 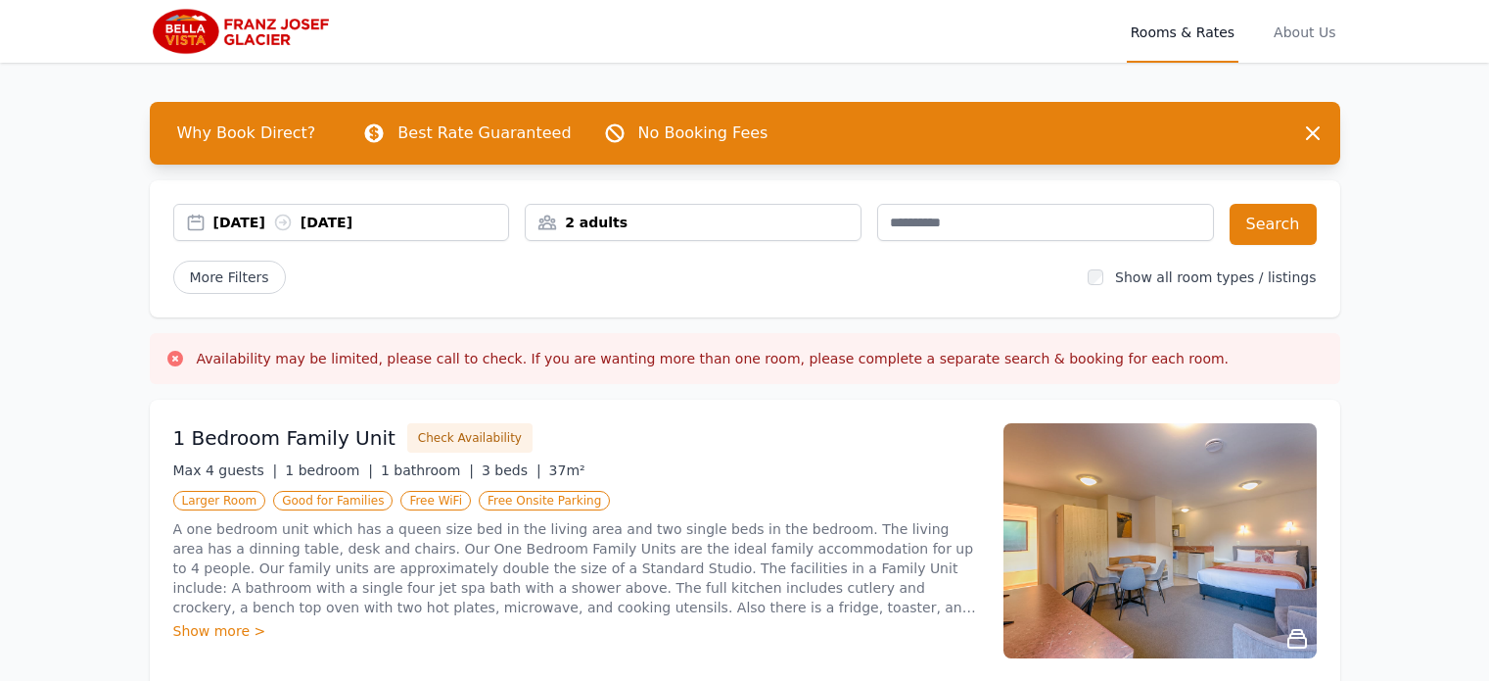 I want to click on p: A one bedroom unit which has a queen size bed in the living area and two single beds in the bedro..., so click(x=577, y=568).